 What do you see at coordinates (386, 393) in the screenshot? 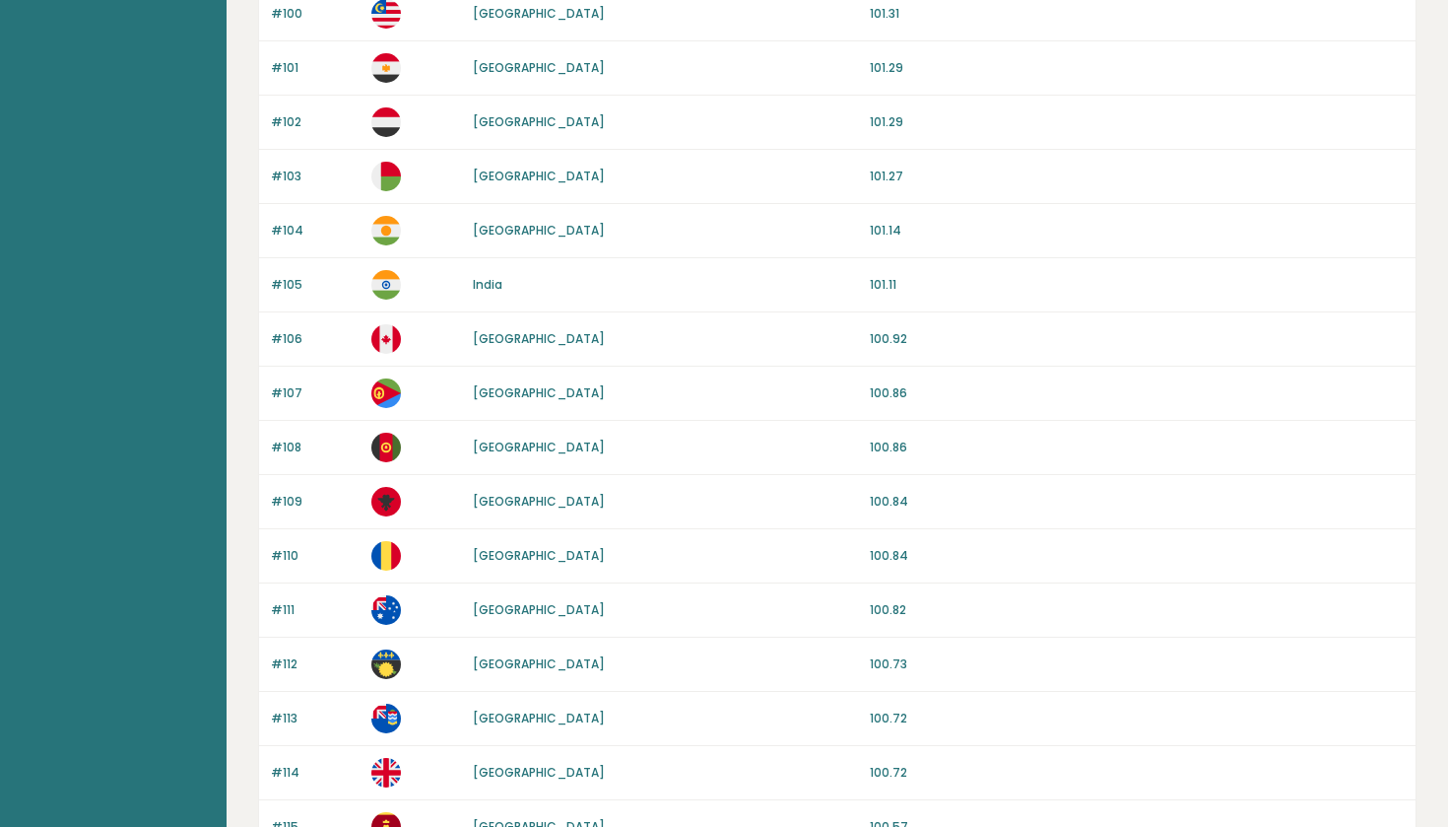
I see `img: er.svg` at bounding box center [386, 393].